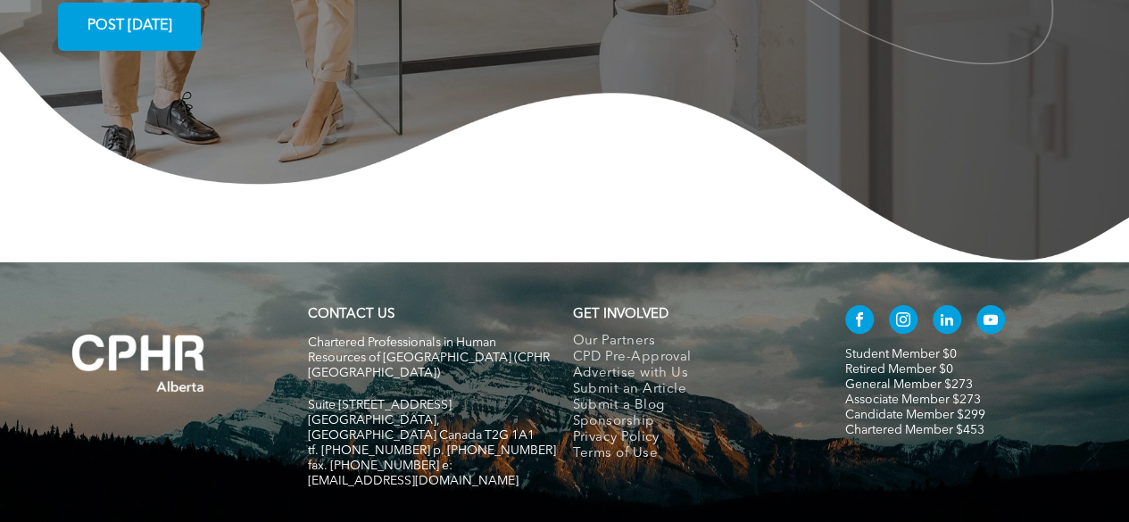  Describe the element at coordinates (690, 390) in the screenshot. I see `a: Submit an Article` at that location.